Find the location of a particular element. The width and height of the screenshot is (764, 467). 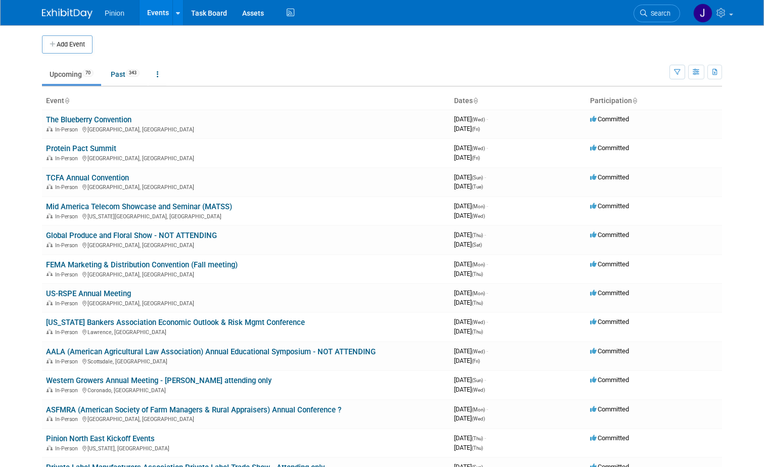

span: 343 is located at coordinates (132, 73).